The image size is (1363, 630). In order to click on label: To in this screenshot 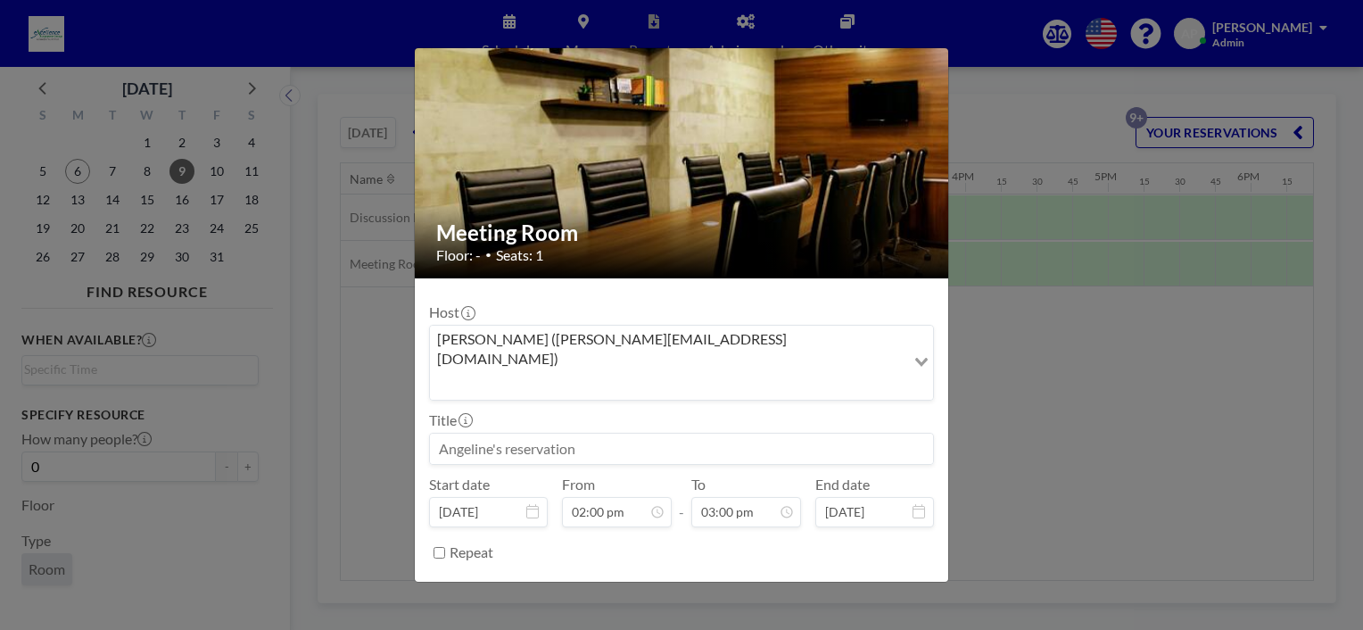, I will do `click(698, 484)`.